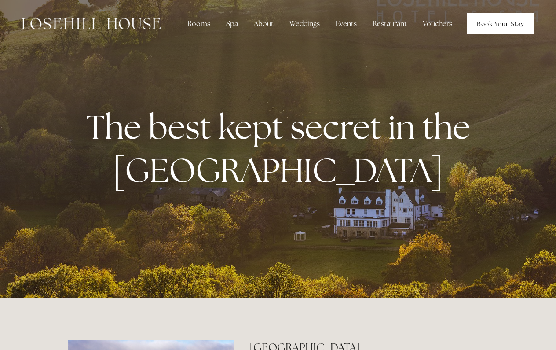 The image size is (556, 350). Describe the element at coordinates (390, 24) in the screenshot. I see `div: Restaurant` at that location.